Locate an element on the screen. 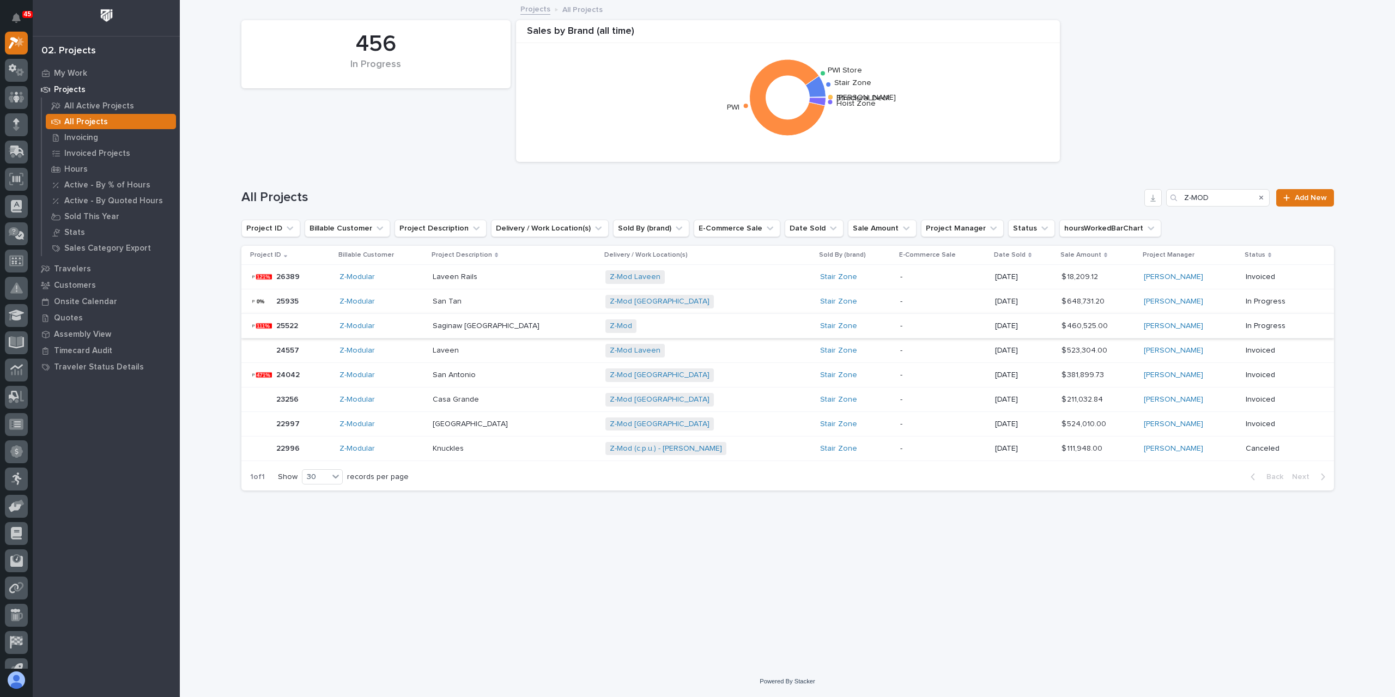  p: Travelers is located at coordinates (72, 269).